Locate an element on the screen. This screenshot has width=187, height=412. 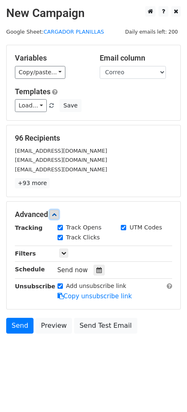
label: Add unsubscribe link is located at coordinates (97, 286).